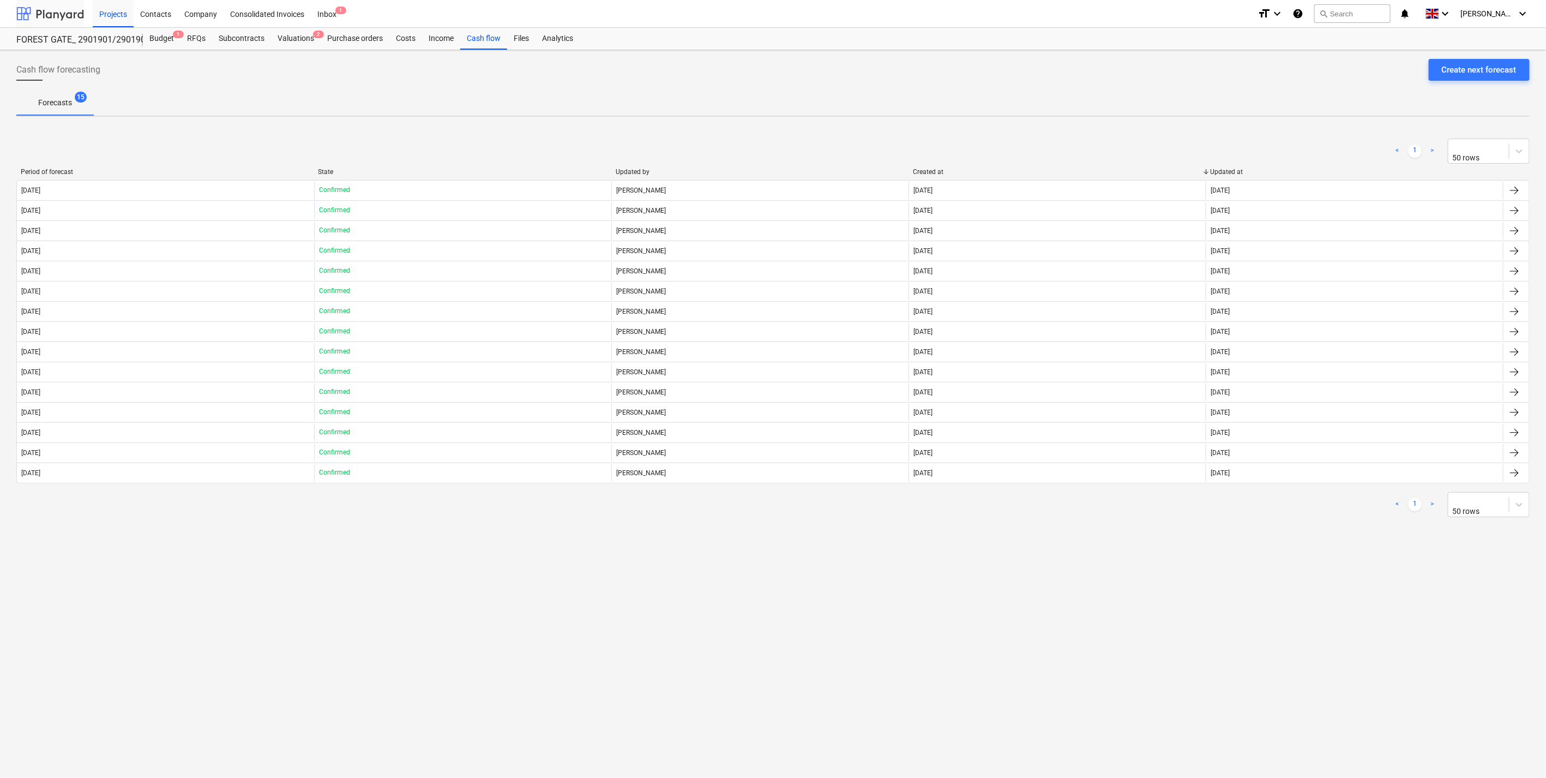  Describe the element at coordinates (318, 34) in the screenshot. I see `span: 2` at that location.